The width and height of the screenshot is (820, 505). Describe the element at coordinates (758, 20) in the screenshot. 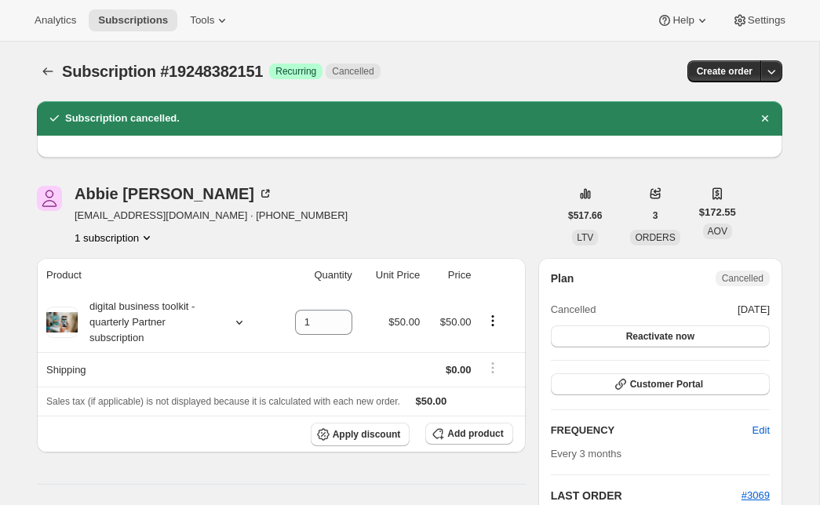

I see `button: Settings` at that location.